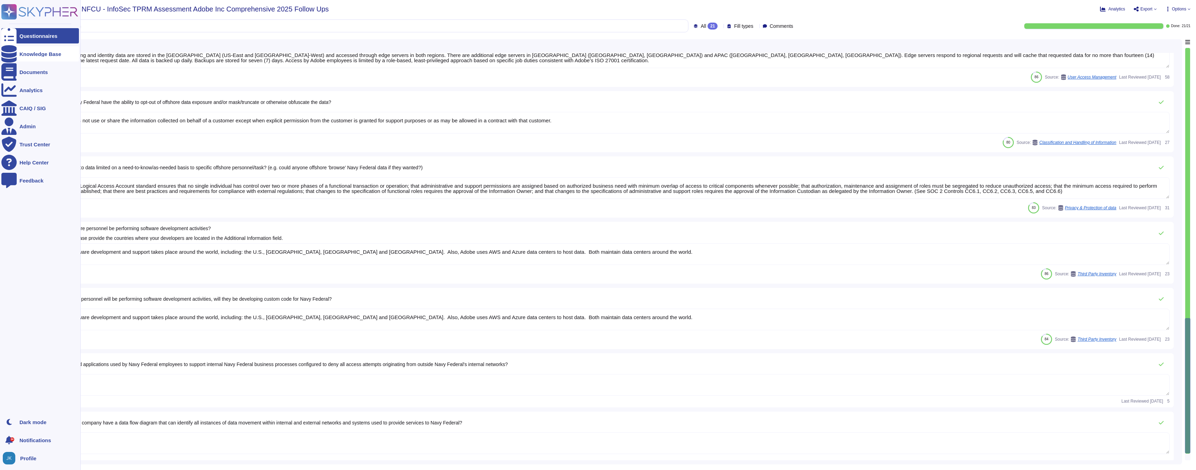 This screenshot has width=1196, height=470. What do you see at coordinates (260, 423) in the screenshot?
I see `span: Does your company have a data flow diagram that can identify all instances of data movement withi...` at bounding box center [260, 423].